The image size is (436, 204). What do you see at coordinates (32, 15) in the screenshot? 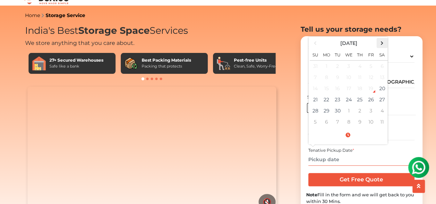
I see `a: Home` at bounding box center [32, 15].